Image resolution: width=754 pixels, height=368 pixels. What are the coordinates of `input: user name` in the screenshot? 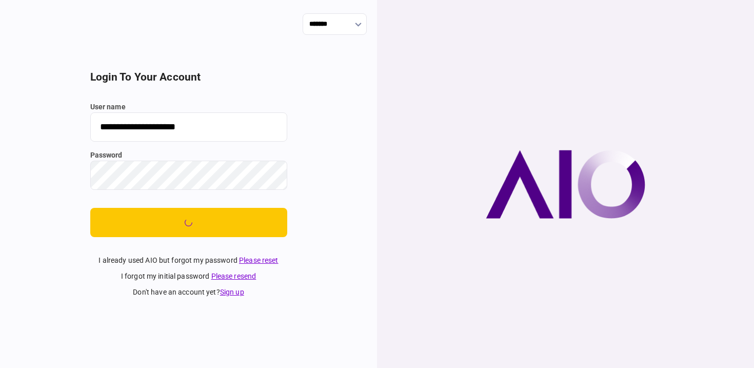 It's located at (189, 127).